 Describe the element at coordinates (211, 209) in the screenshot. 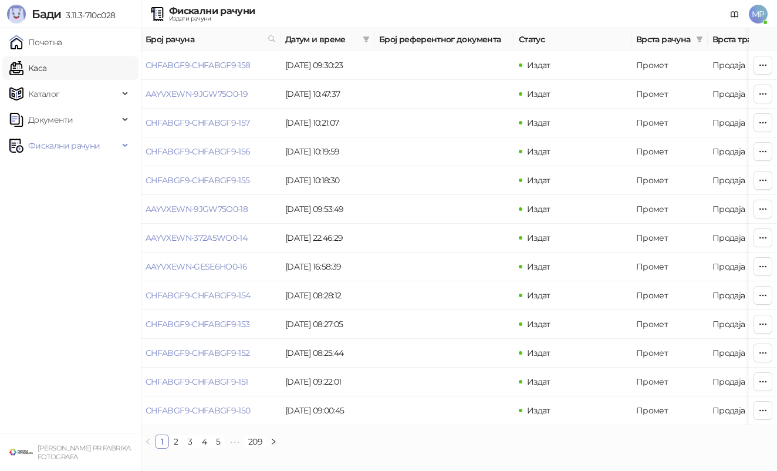

I see `td: AAYVXEWN-9JGW75O0-18` at that location.